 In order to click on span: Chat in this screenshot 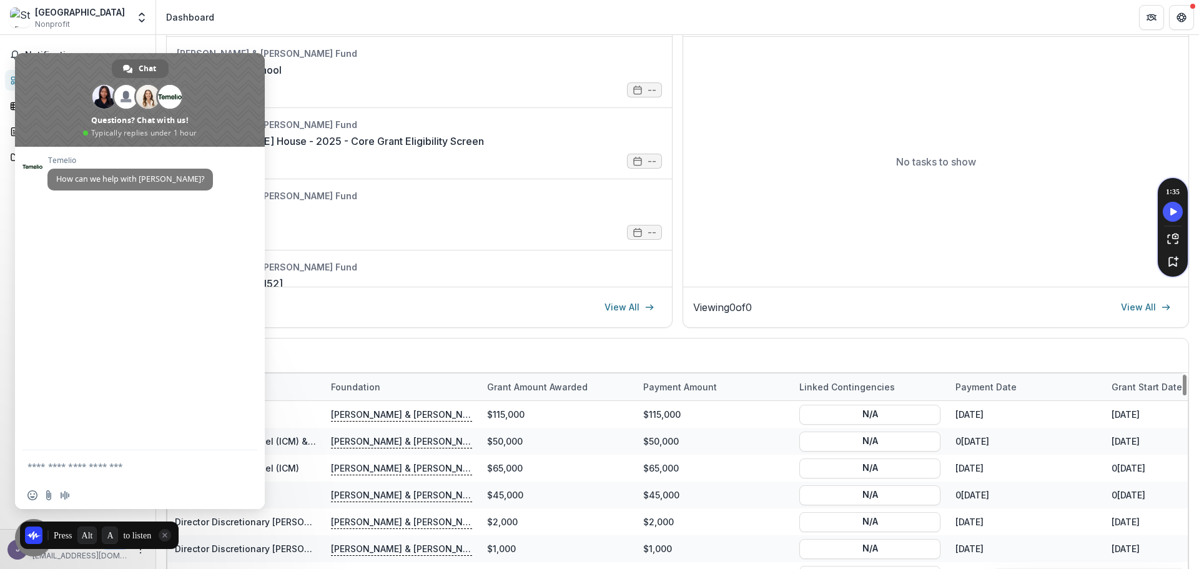, I will do `click(147, 69)`.